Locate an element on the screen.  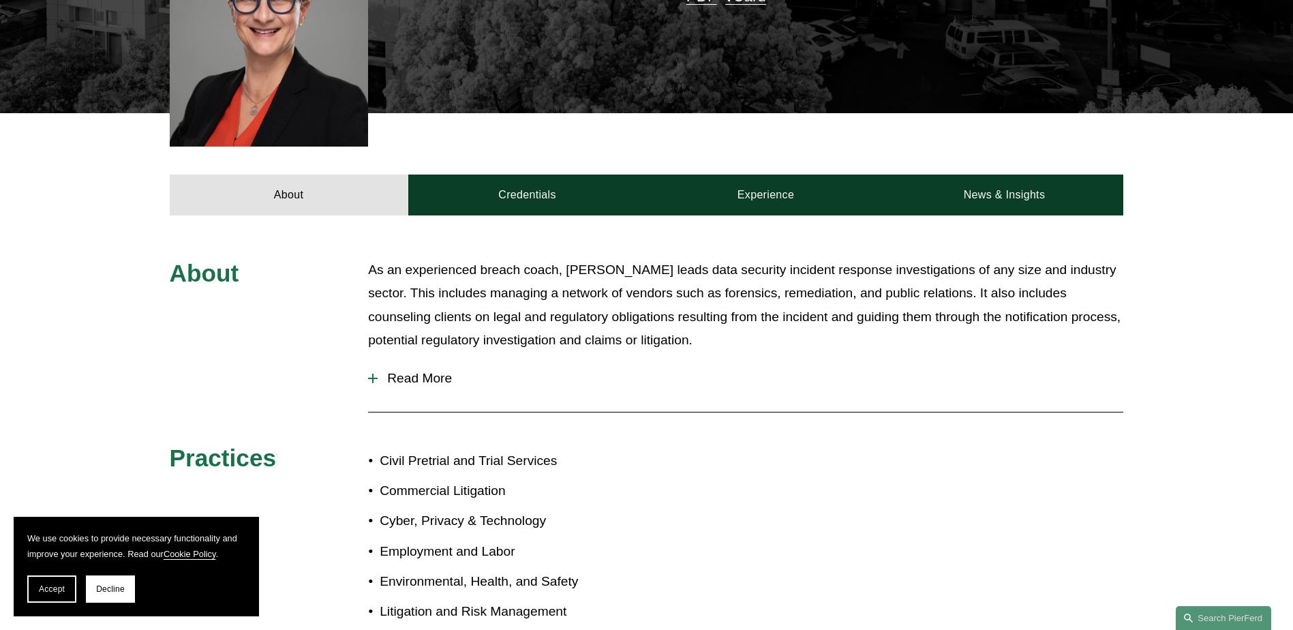
span: Practices is located at coordinates (223, 458).